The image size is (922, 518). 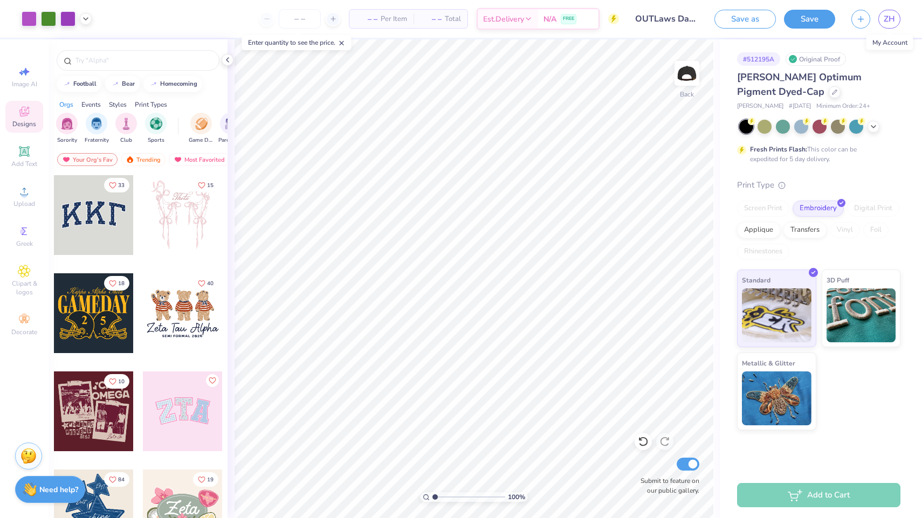 What do you see at coordinates (504, 19) in the screenshot?
I see `span: Est. Delivery` at bounding box center [504, 19].